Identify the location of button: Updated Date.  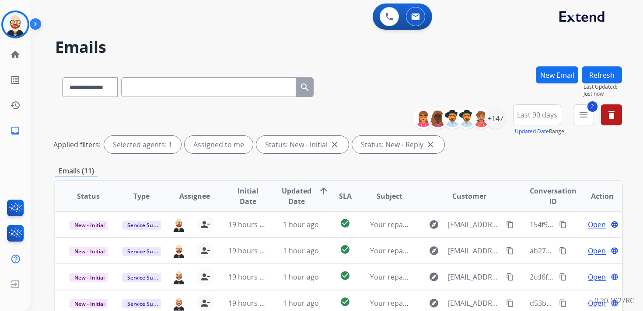
(532, 132).